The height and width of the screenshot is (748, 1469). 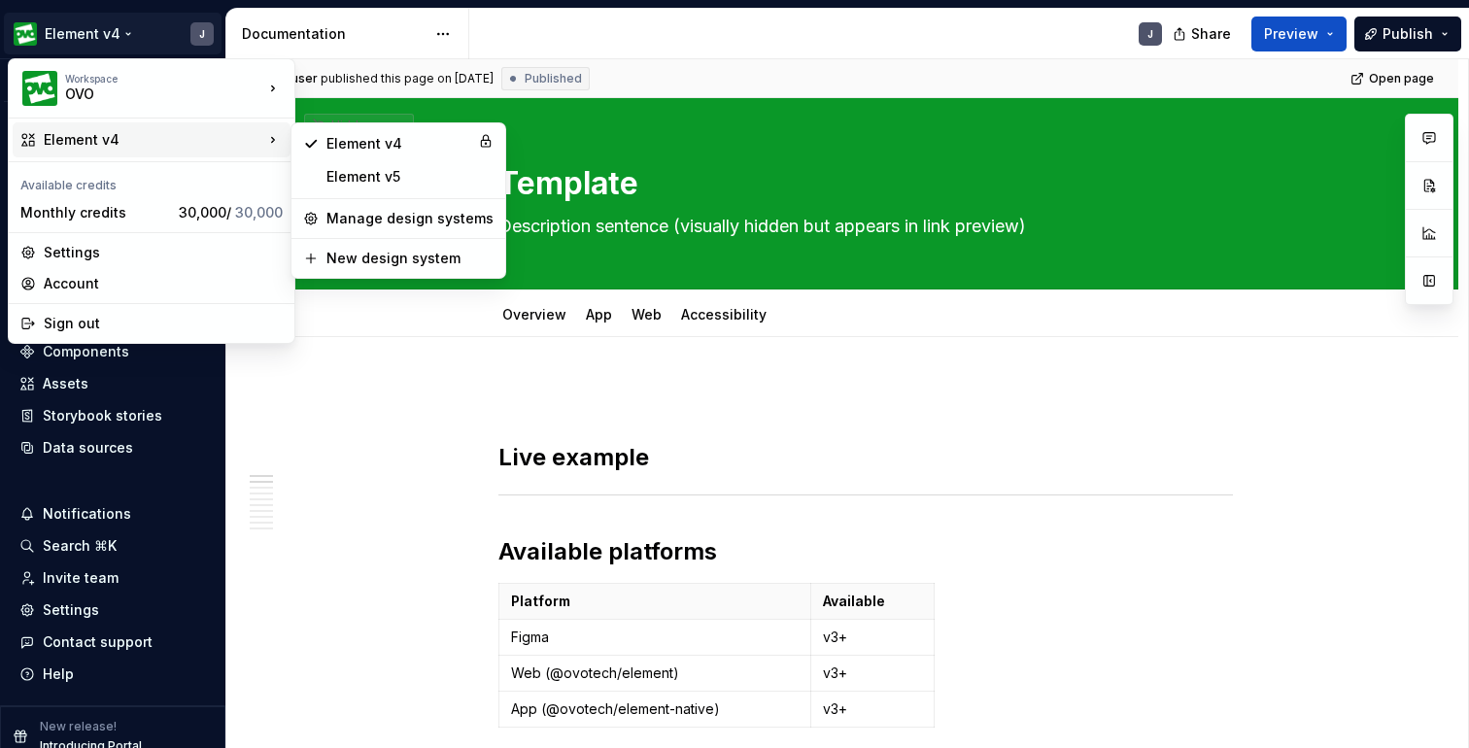 I want to click on div: Available credits, so click(x=152, y=182).